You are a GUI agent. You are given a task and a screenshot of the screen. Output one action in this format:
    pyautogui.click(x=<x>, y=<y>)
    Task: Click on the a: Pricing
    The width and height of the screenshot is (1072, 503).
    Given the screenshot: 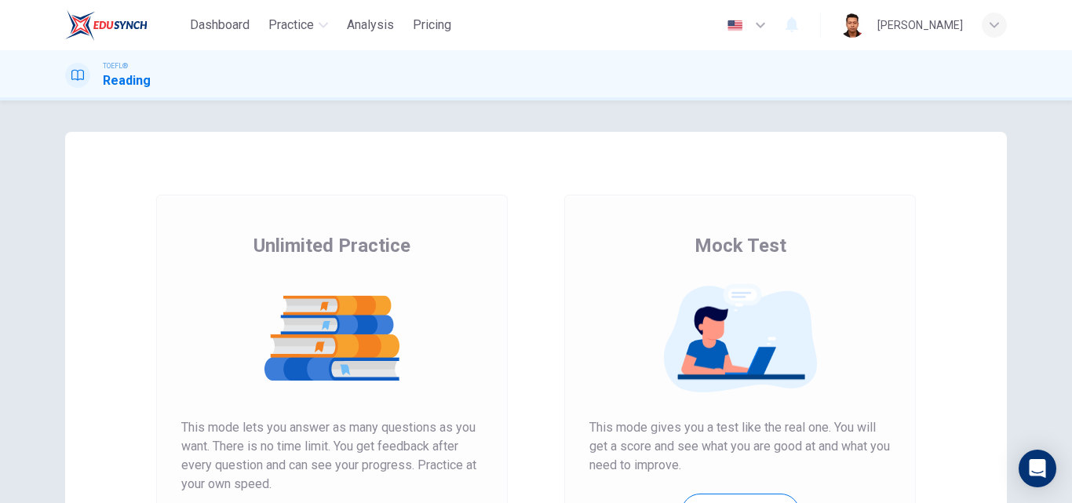 What is the action you would take?
    pyautogui.click(x=431, y=25)
    